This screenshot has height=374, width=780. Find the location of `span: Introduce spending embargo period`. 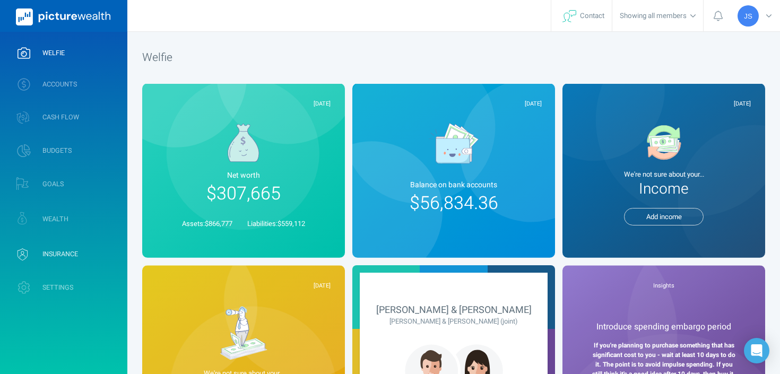

span: Introduce spending embargo period is located at coordinates (663, 327).